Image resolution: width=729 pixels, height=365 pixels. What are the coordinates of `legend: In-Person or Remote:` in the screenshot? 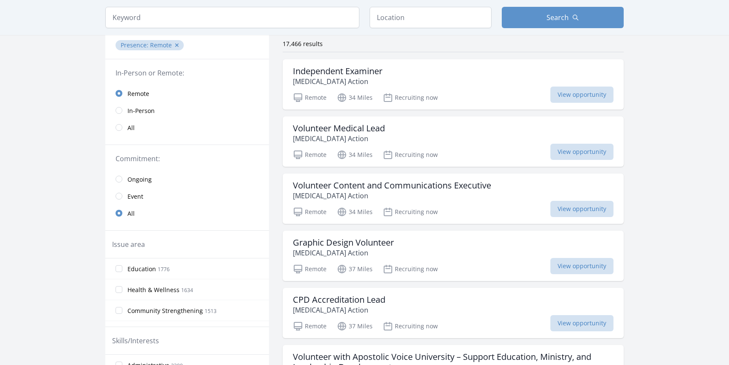 It's located at (187, 73).